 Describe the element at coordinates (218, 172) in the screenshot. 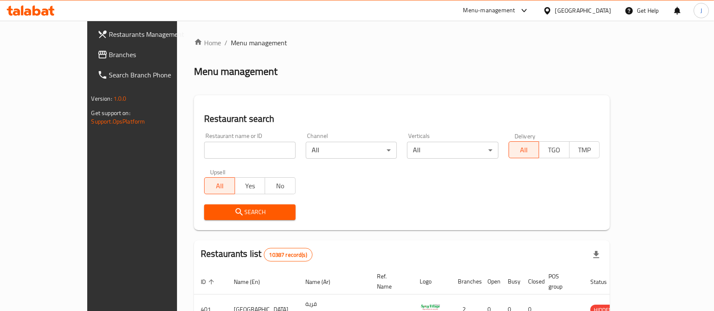

I see `label: Upsell` at that location.